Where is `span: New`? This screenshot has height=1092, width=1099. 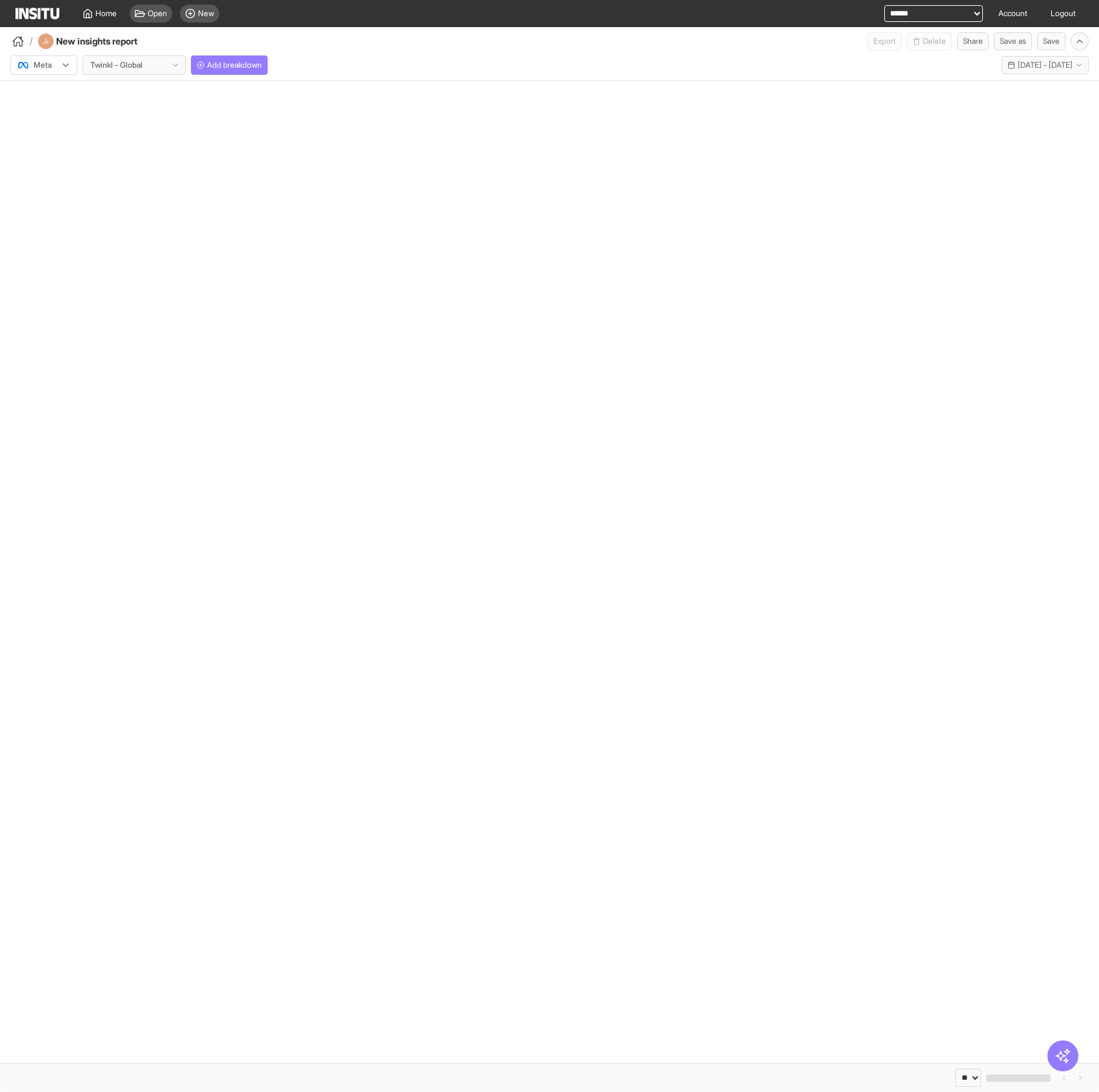 span: New is located at coordinates (205, 14).